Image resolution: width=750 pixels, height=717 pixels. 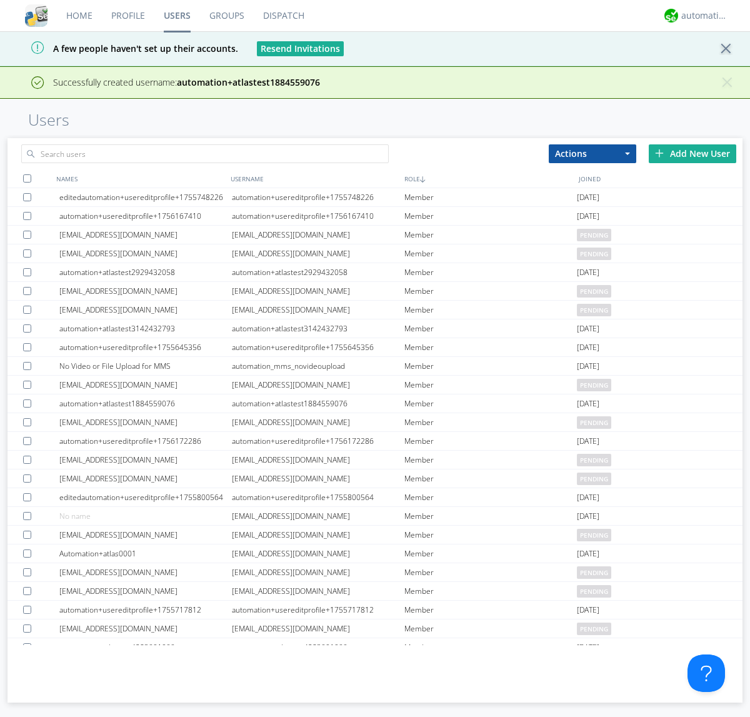 I want to click on div: automation+usereditprofile+1756167410, so click(x=146, y=216).